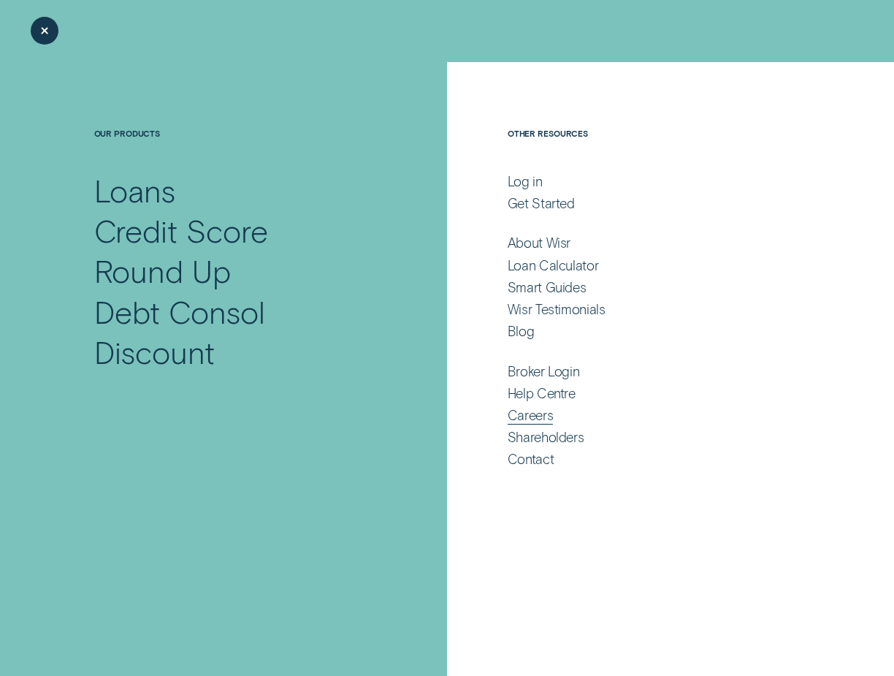 This screenshot has width=894, height=676. Describe the element at coordinates (135, 190) in the screenshot. I see `div: Loans` at that location.